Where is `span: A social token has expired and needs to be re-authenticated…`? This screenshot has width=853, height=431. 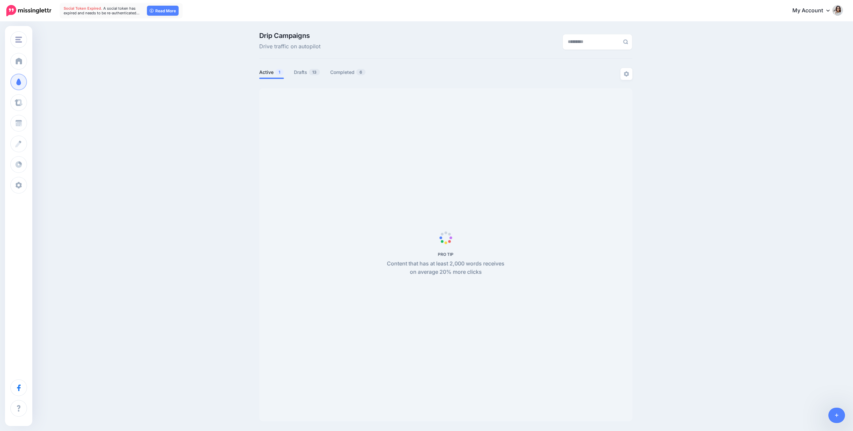 span: A social token has expired and needs to be re-authenticated… is located at coordinates (102, 11).